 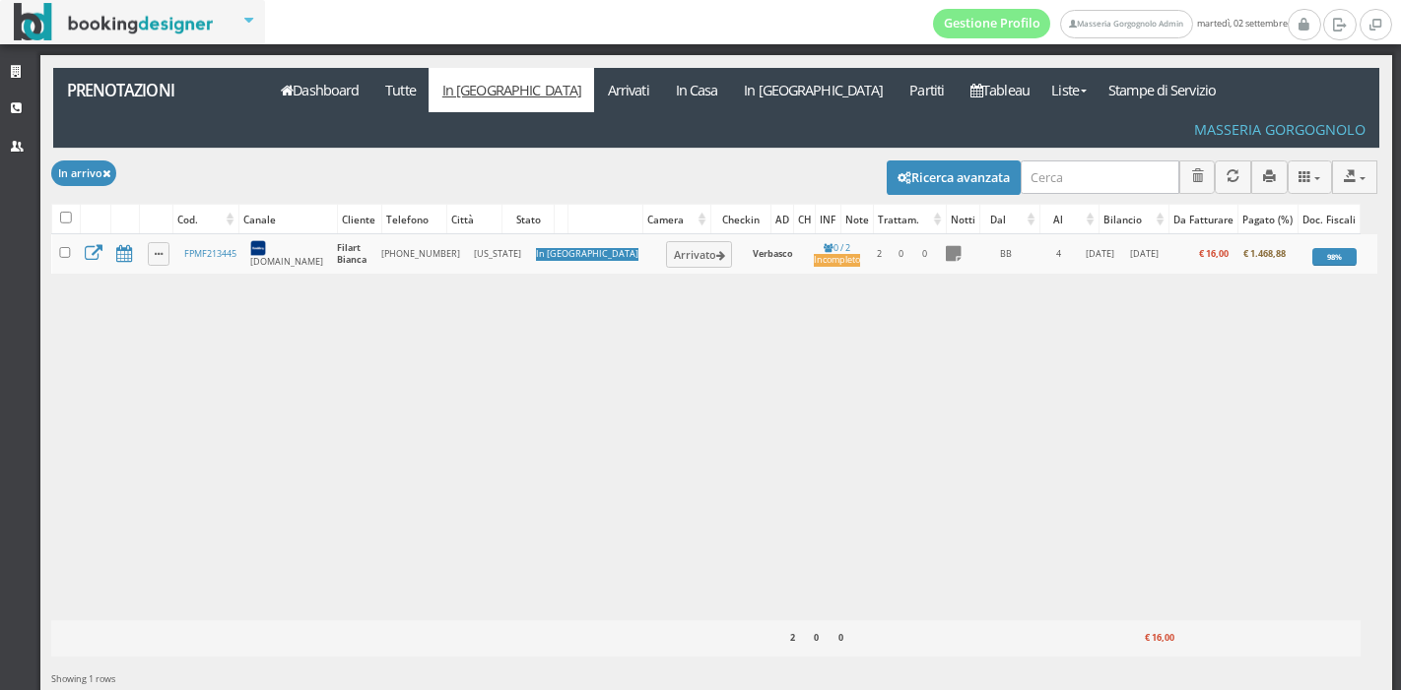 I want to click on div: INF, so click(x=827, y=220).